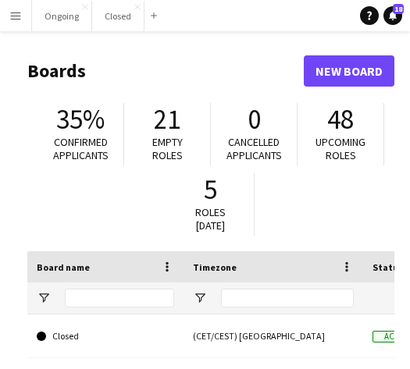 The height and width of the screenshot is (369, 410). What do you see at coordinates (80, 119) in the screenshot?
I see `span: 35%` at bounding box center [80, 119].